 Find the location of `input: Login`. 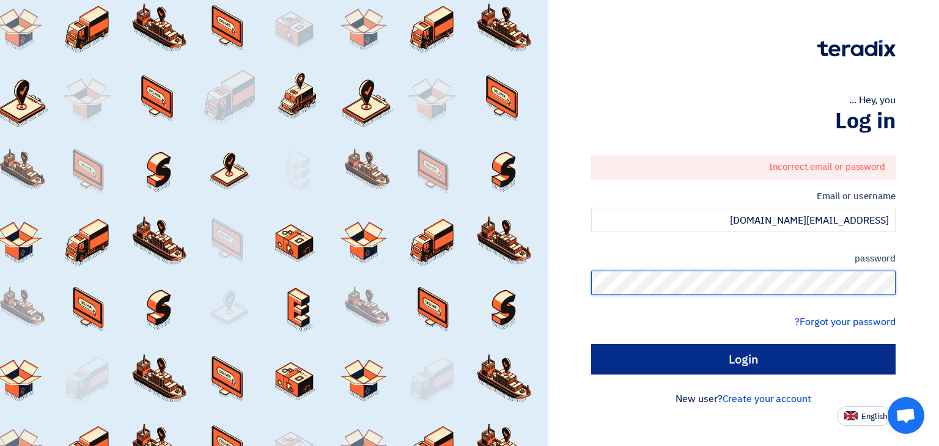

input: Login is located at coordinates (743, 360).